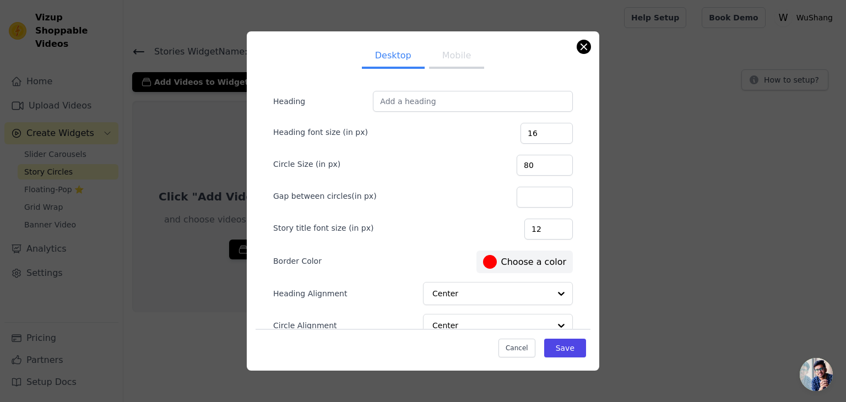  Describe the element at coordinates (393, 57) in the screenshot. I see `button: Desktop` at that location.